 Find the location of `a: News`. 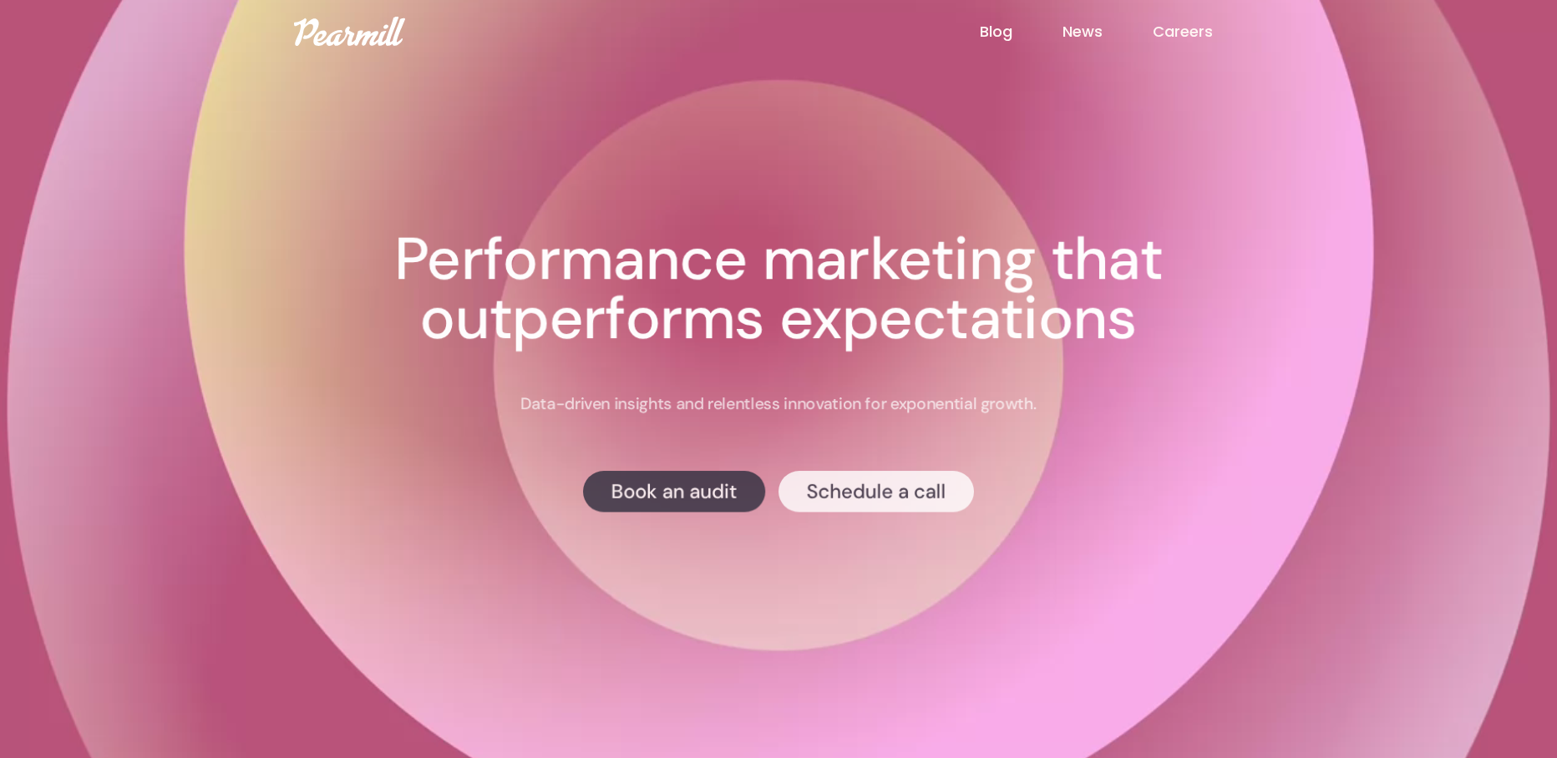

a: News is located at coordinates (1107, 32).